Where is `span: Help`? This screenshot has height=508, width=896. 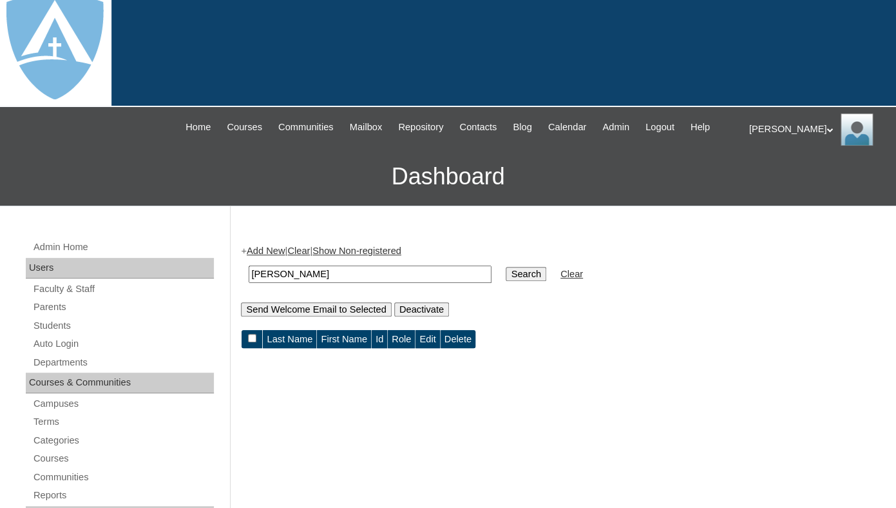 span: Help is located at coordinates (700, 127).